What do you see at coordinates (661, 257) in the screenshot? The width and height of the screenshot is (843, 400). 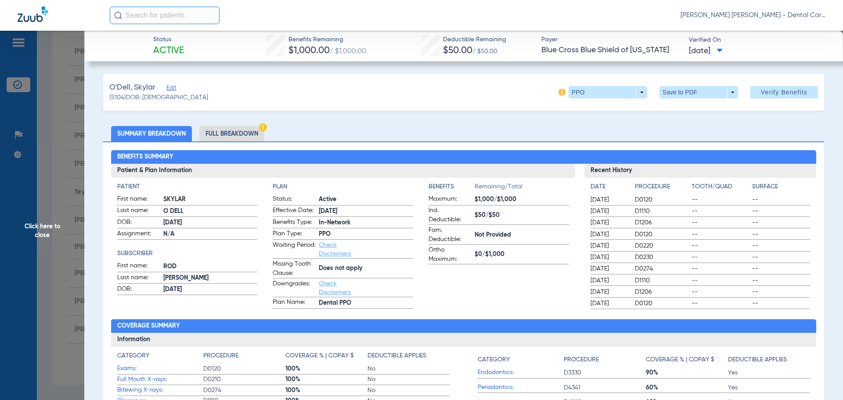 I see `span: D0230` at bounding box center [661, 257].